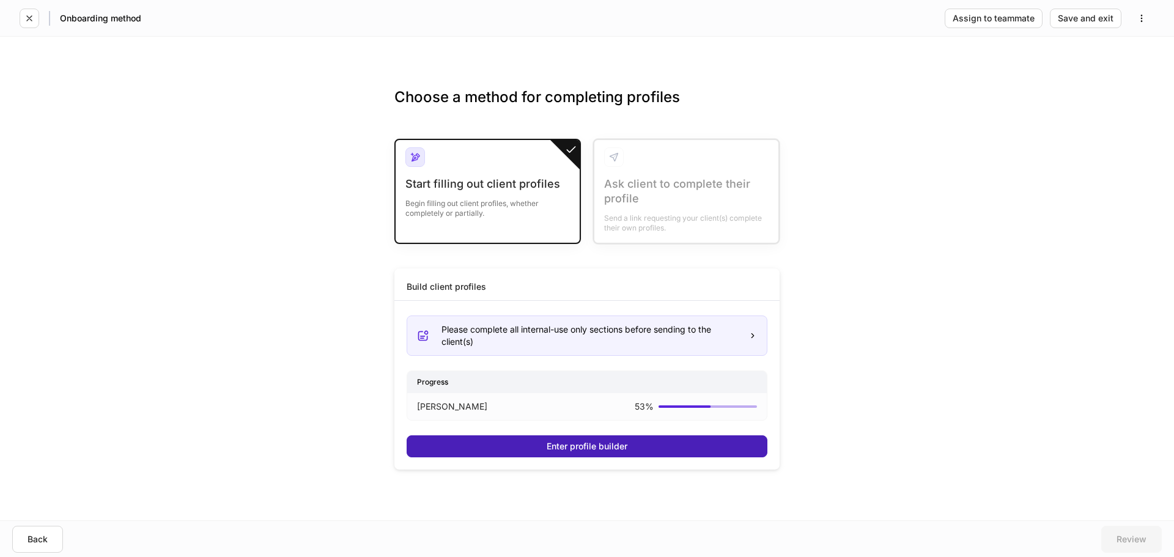  I want to click on div: Assign to teammate, so click(994, 18).